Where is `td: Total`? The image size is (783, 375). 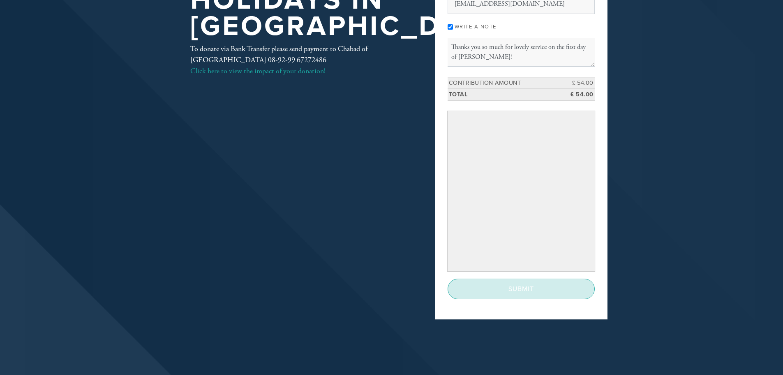
td: Total is located at coordinates (503, 95).